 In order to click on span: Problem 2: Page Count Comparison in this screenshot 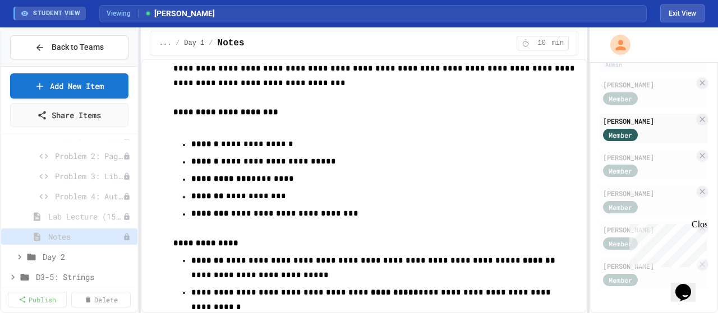, I will do `click(89, 156)`.